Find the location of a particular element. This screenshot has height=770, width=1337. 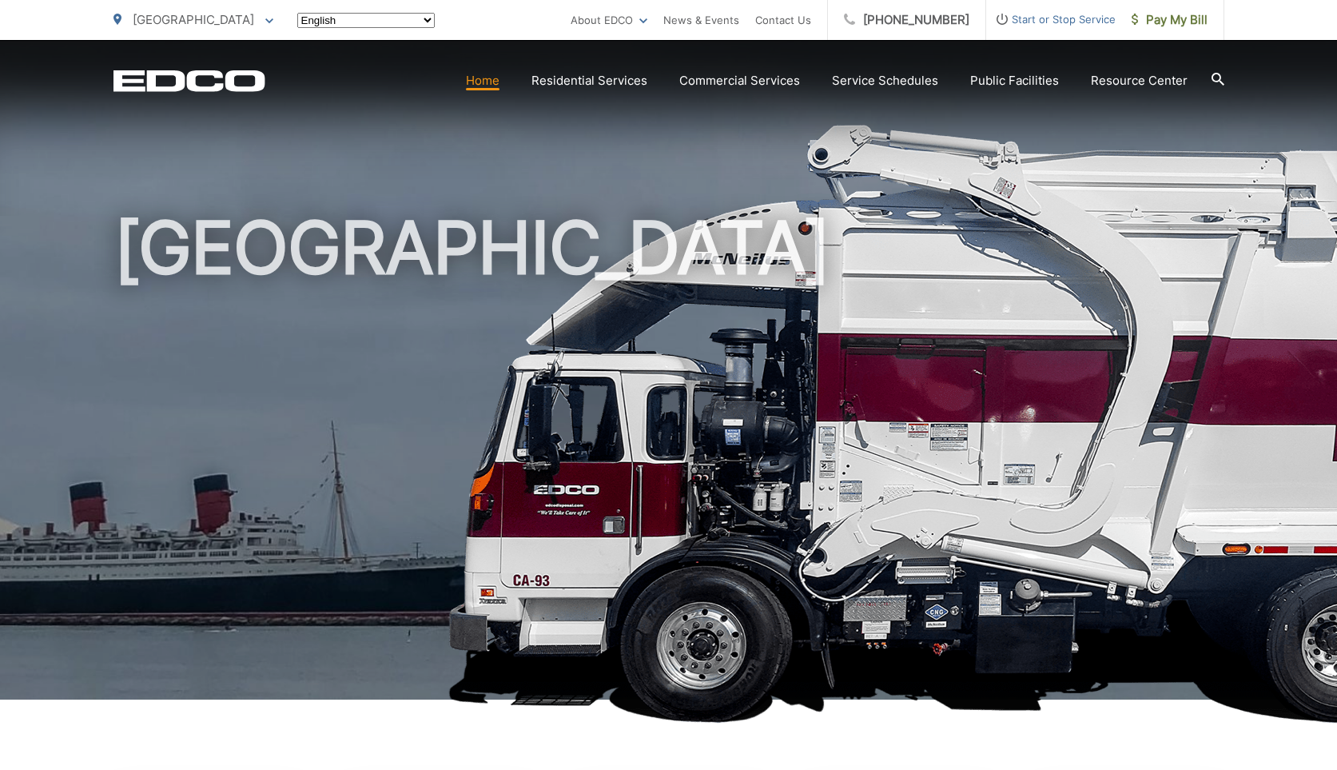

a: Residential Services is located at coordinates (589, 81).